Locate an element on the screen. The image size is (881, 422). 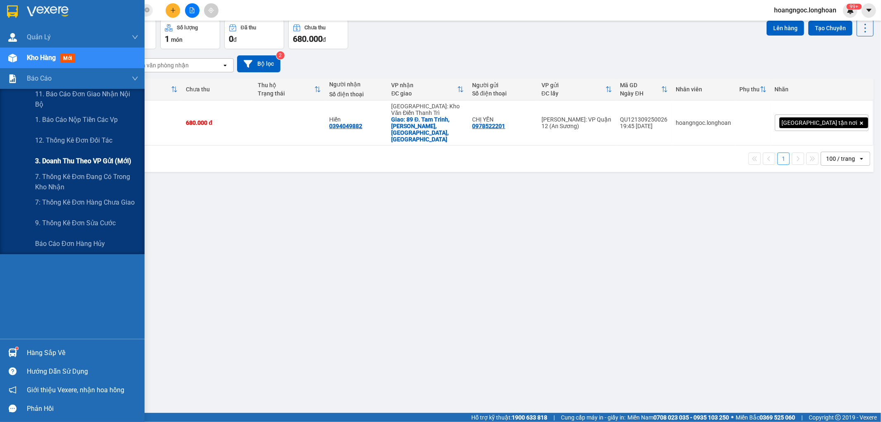
div: CHỊ YẾN is located at coordinates (502, 119).